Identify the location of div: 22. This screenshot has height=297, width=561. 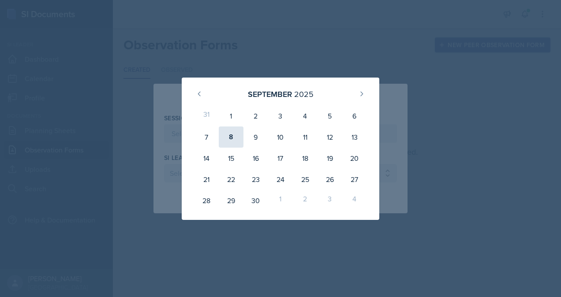
(231, 180).